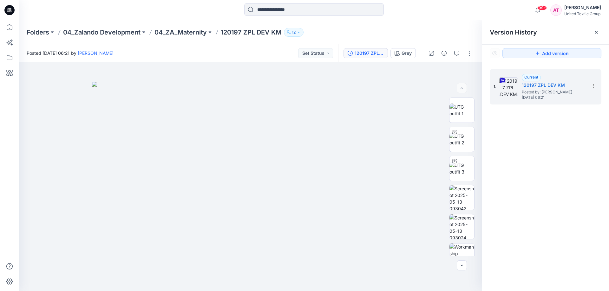 The height and width of the screenshot is (291, 609). What do you see at coordinates (462, 198) in the screenshot?
I see `img: Screenshot 2025-05-13 093042` at bounding box center [462, 198].